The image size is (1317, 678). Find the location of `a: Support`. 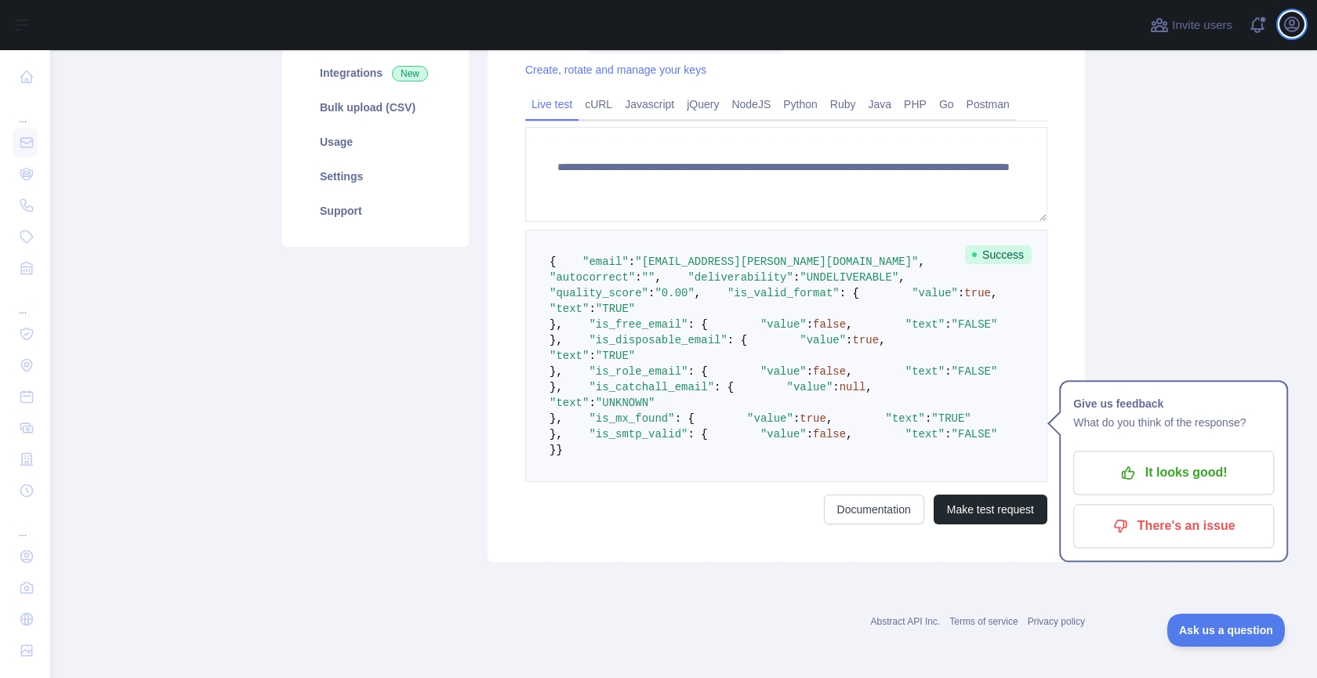

a: Support is located at coordinates (376, 211).